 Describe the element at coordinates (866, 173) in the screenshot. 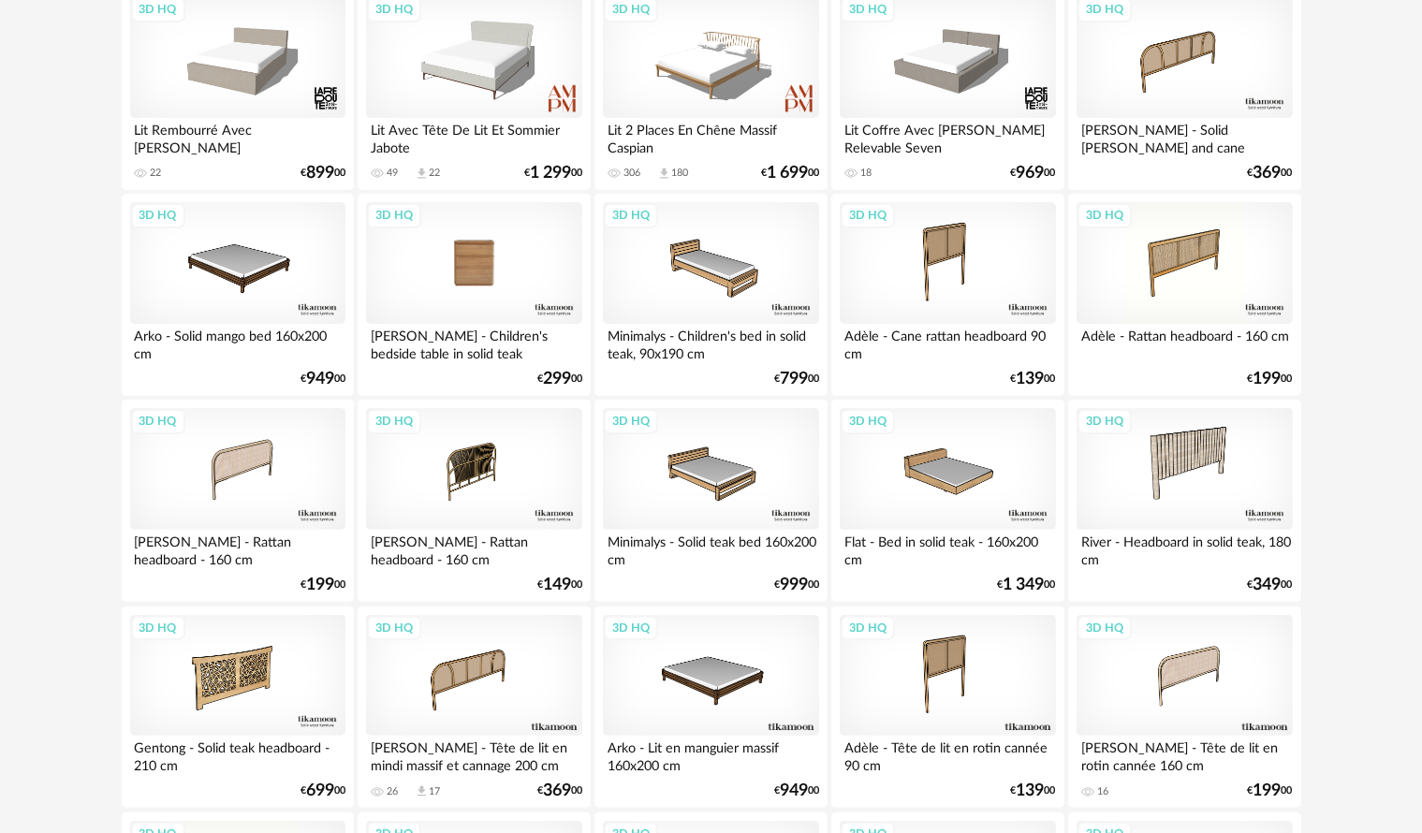

I see `div: 18` at that location.